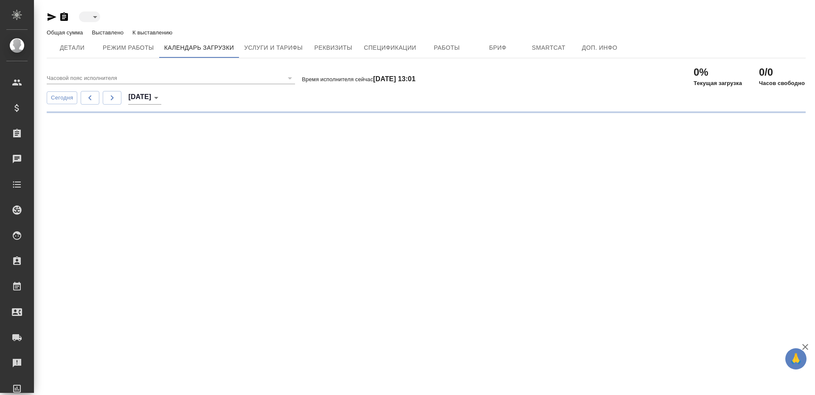  Describe the element at coordinates (64, 17) in the screenshot. I see `button: Скопировать ссылку` at that location.